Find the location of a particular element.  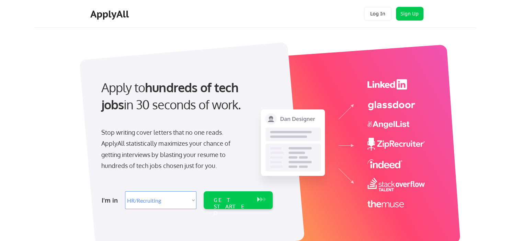

button: Log In is located at coordinates (378, 14).